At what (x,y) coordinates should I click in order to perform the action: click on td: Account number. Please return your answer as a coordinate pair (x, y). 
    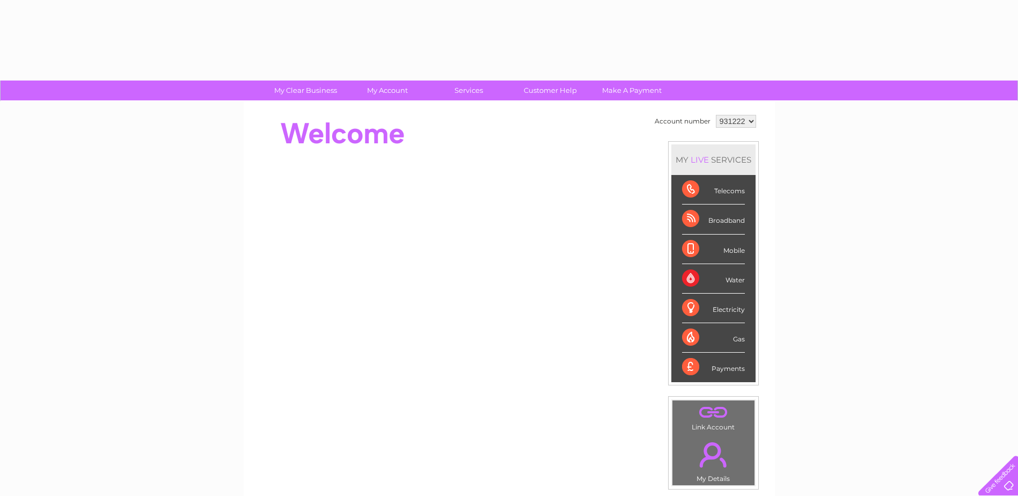
    Looking at the image, I should click on (682, 121).